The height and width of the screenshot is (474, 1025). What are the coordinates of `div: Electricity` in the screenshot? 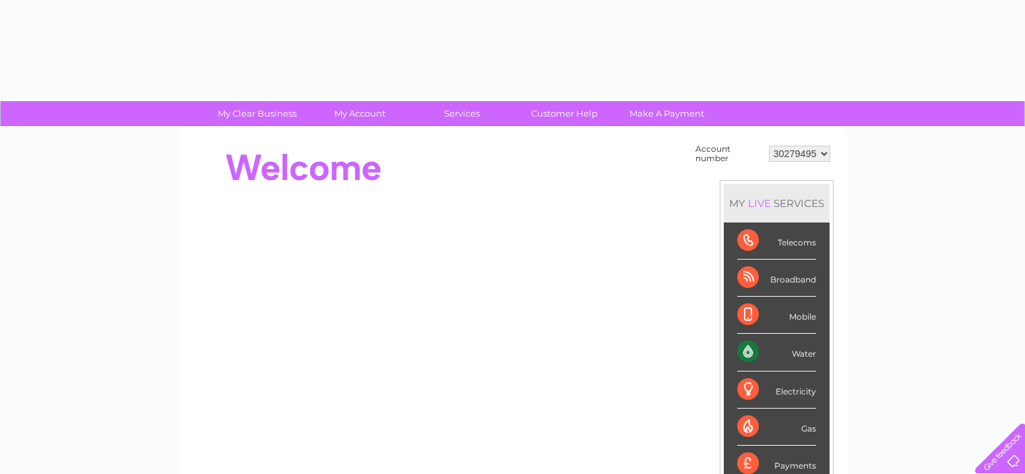 It's located at (776, 390).